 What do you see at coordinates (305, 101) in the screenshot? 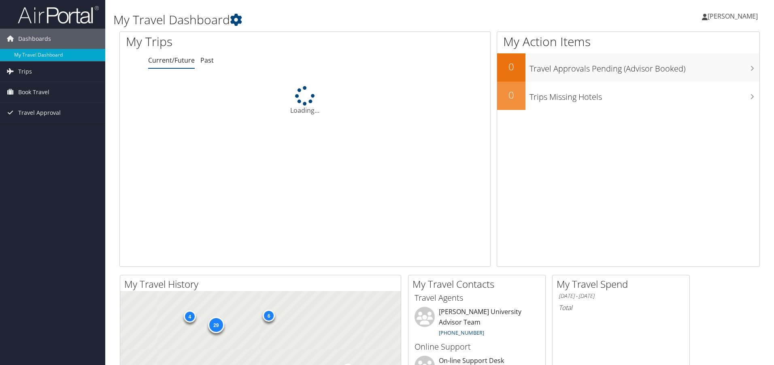
I see `div: Loading...` at bounding box center [305, 101].